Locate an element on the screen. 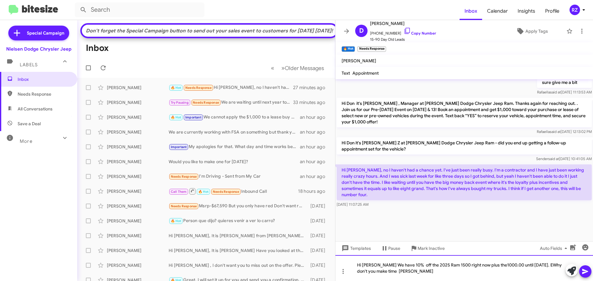  span: Special Campaign is located at coordinates (45, 33).